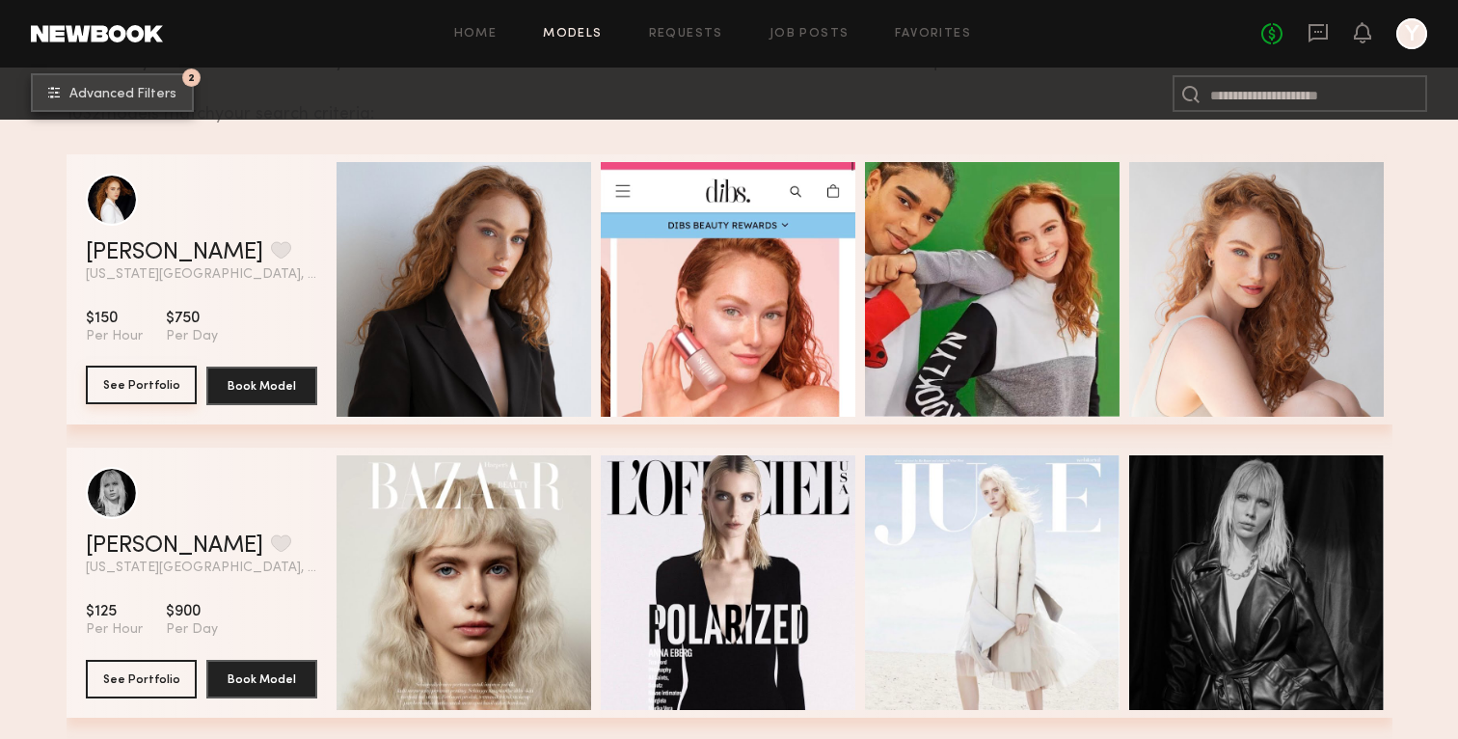 Image resolution: width=1458 pixels, height=739 pixels. I want to click on span: $150, so click(114, 318).